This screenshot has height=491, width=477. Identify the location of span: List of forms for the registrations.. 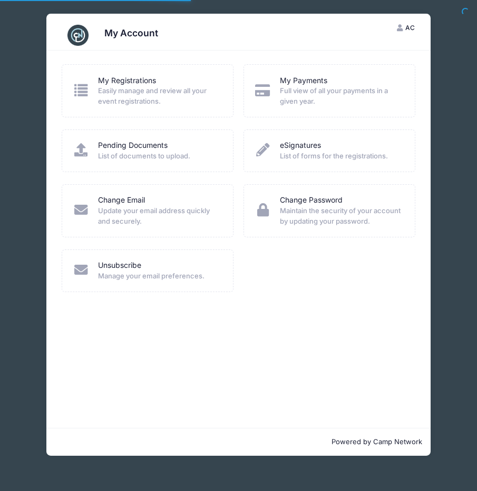
(340, 156).